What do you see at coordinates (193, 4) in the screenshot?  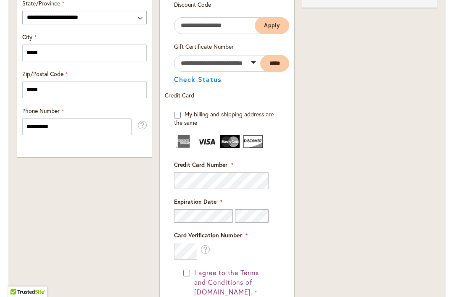 I see `span: Discount Code` at bounding box center [193, 4].